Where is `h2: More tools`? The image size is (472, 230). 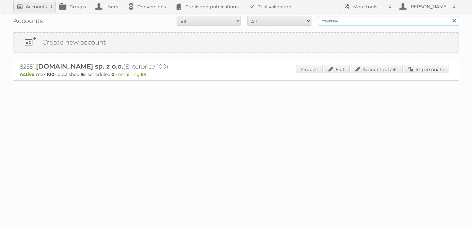
h2: More tools is located at coordinates (369, 7).